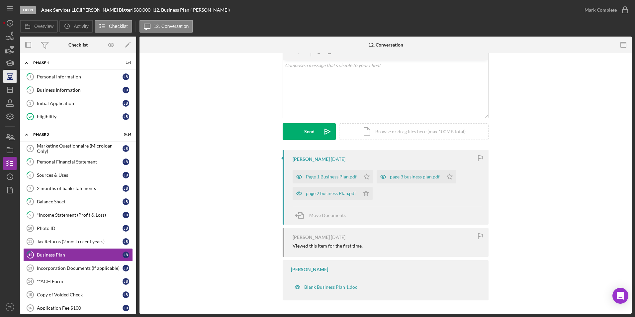  What do you see at coordinates (331, 177) in the screenshot?
I see `div: Page 1 Business Plan.pdf` at bounding box center [331, 177].